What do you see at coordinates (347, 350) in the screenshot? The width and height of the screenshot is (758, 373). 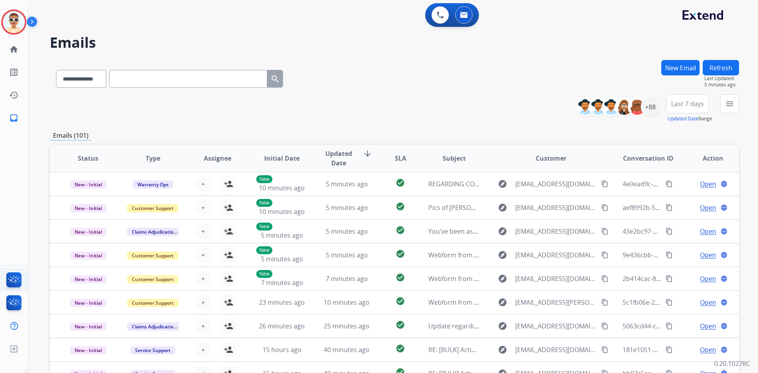 I see `span: 40 minutes ago` at bounding box center [347, 350].